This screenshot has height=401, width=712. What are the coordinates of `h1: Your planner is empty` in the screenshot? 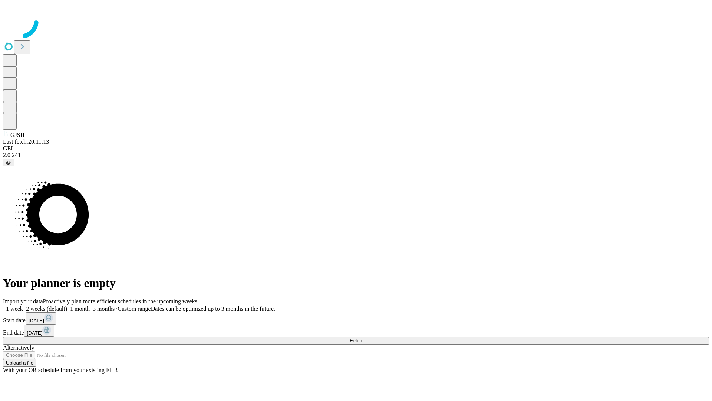 It's located at (356, 283).